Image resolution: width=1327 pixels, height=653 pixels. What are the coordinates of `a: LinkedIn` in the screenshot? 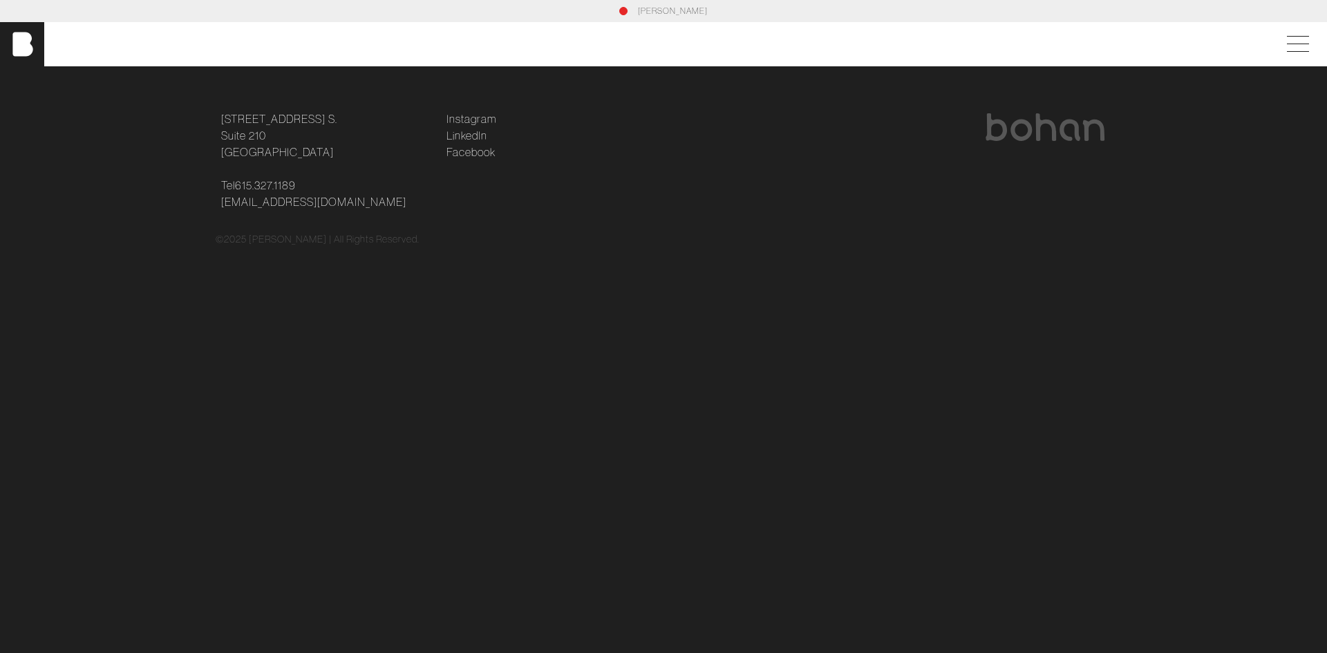 It's located at (466, 135).